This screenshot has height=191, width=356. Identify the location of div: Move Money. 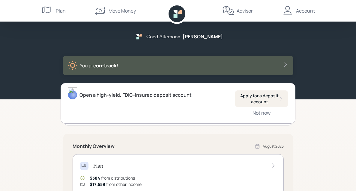
(122, 11).